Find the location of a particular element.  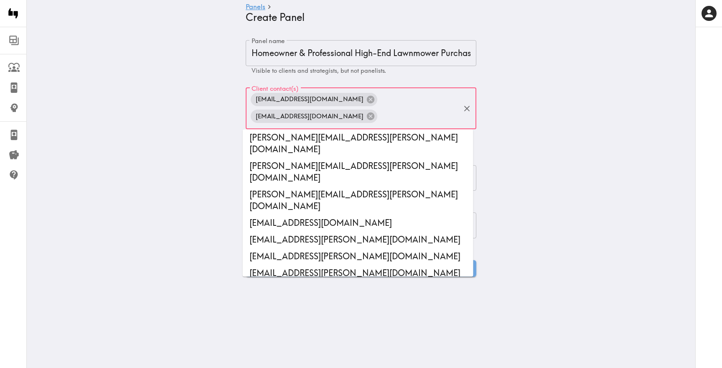

button: Clear is located at coordinates (467, 108).